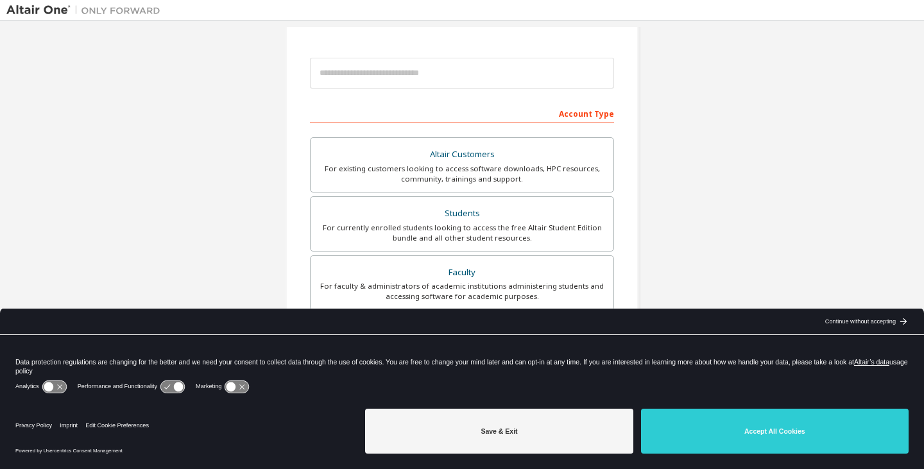 This screenshot has width=924, height=469. I want to click on div: For currently enrolled students looking to access the free Altair Student Edition bundle and all ..., so click(462, 233).